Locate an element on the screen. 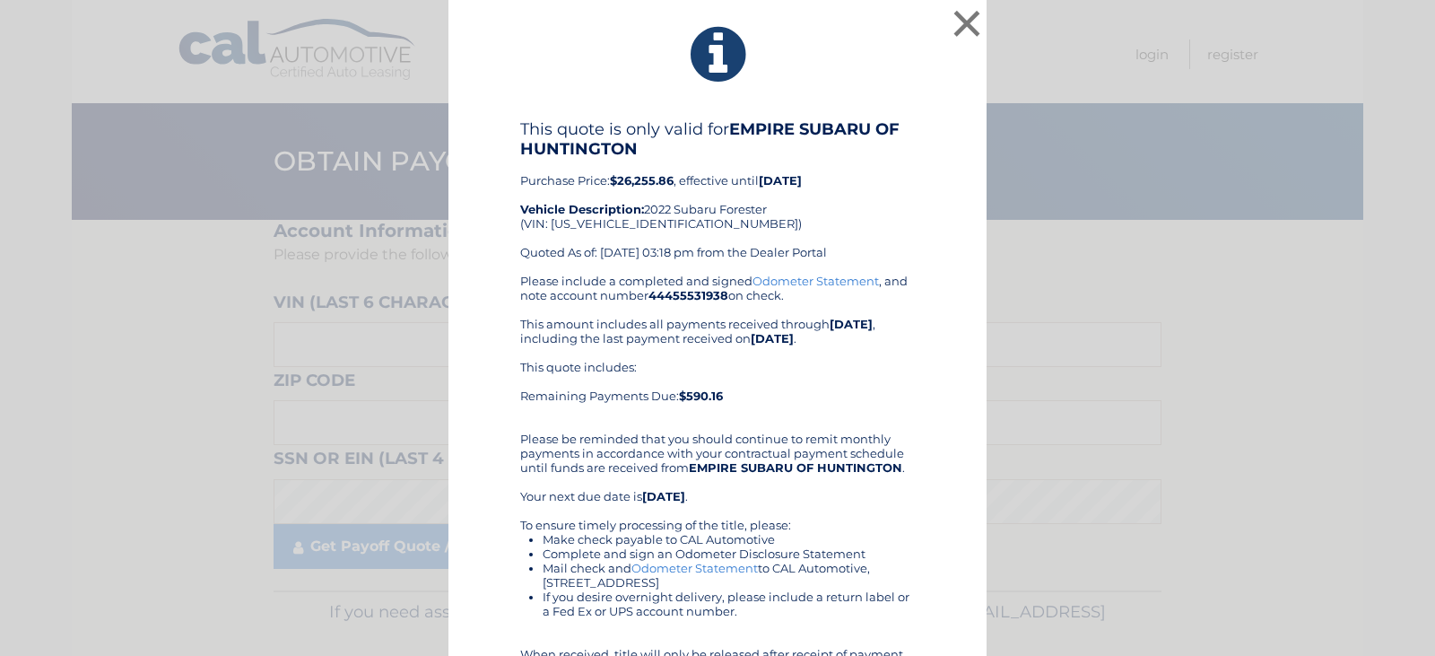 Image resolution: width=1435 pixels, height=656 pixels. li: If you desire overnight delivery, please include a return label or a Fed Ex or UPS account number. is located at coordinates (728, 604).